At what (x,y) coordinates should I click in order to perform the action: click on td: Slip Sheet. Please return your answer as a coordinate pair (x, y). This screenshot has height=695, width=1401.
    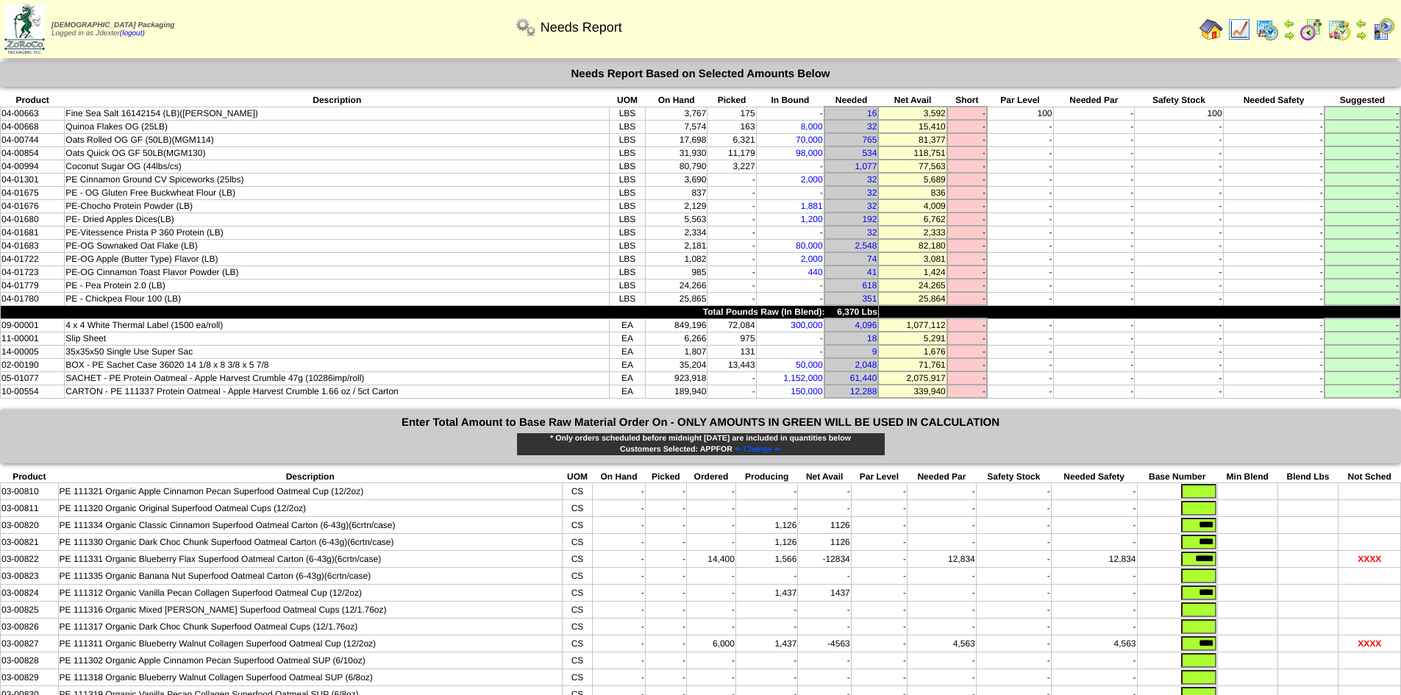
    Looking at the image, I should click on (337, 338).